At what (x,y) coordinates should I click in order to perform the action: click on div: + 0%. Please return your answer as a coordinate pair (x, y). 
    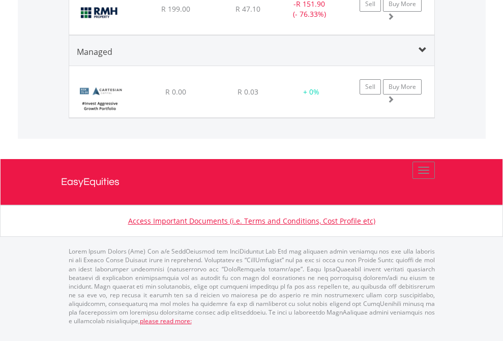
    Looking at the image, I should click on (311, 92).